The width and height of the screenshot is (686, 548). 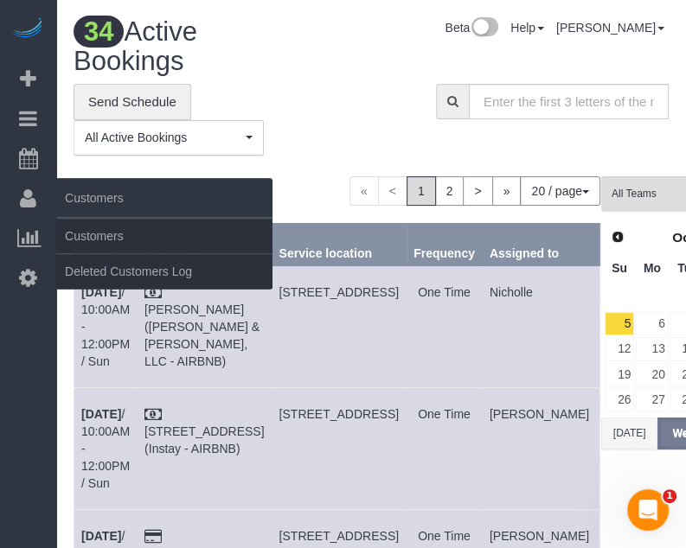 What do you see at coordinates (619, 323) in the screenshot?
I see `a: 5` at bounding box center [619, 323].